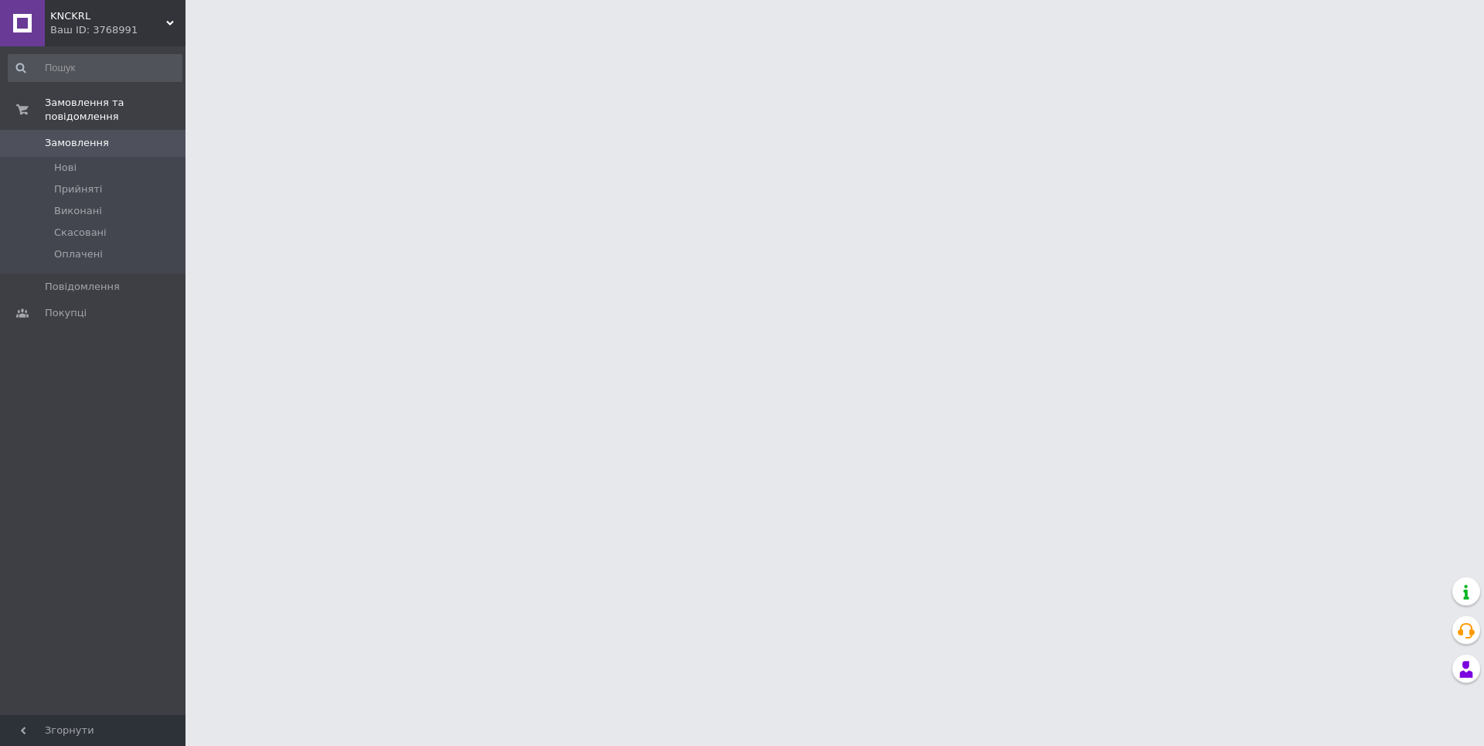 This screenshot has height=746, width=1484. What do you see at coordinates (117, 30) in the screenshot?
I see `div: Ваш ID: 3768991` at bounding box center [117, 30].